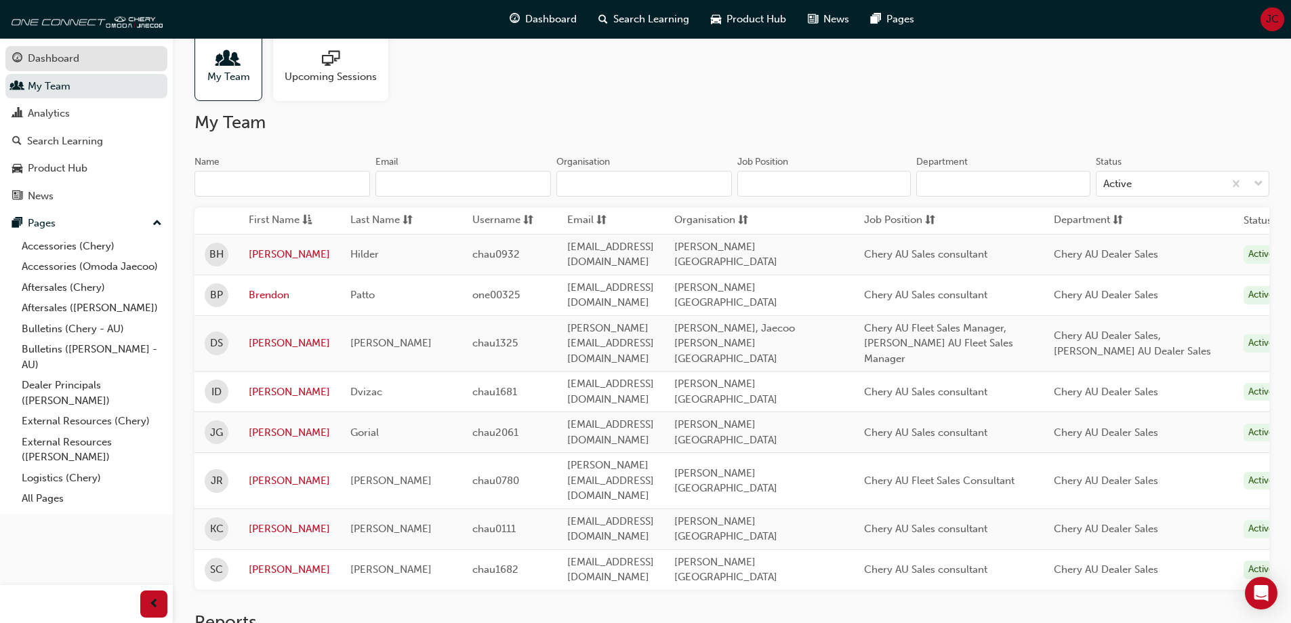 Image resolution: width=1291 pixels, height=623 pixels. I want to click on a: Search Learning, so click(86, 141).